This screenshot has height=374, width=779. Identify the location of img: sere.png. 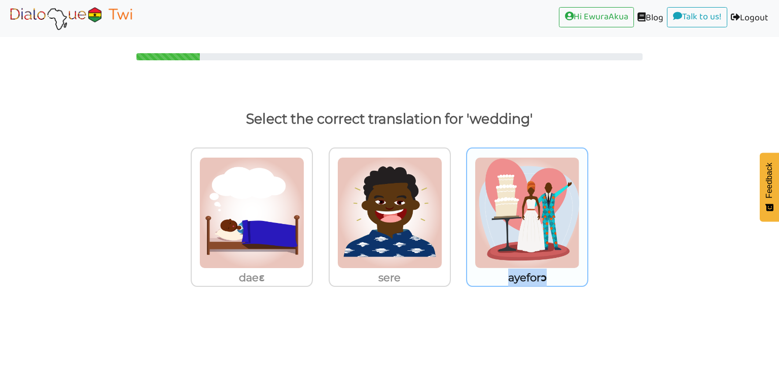
(390, 213).